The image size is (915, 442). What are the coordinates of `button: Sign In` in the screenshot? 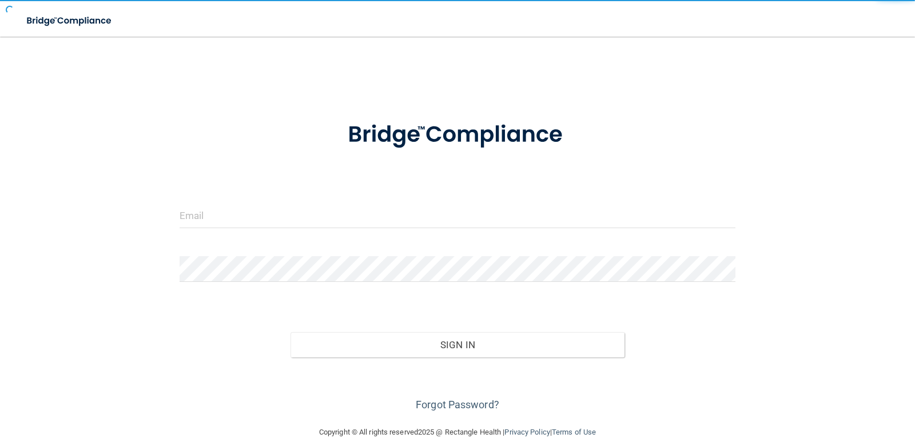 It's located at (458, 345).